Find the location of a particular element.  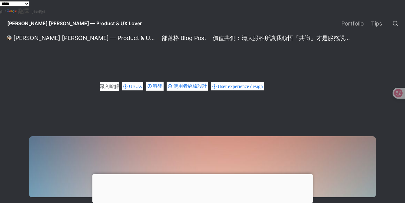

span: 科學 is located at coordinates (159, 86).